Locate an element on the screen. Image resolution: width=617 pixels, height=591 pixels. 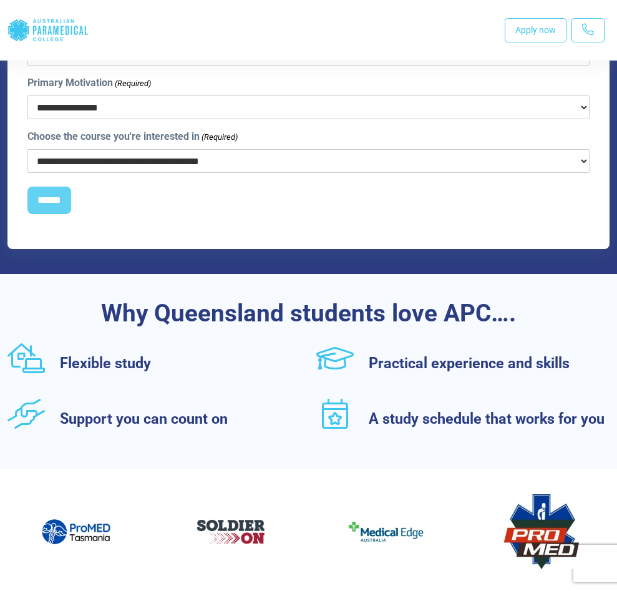
div: 15 / 60 is located at coordinates (541, 532).